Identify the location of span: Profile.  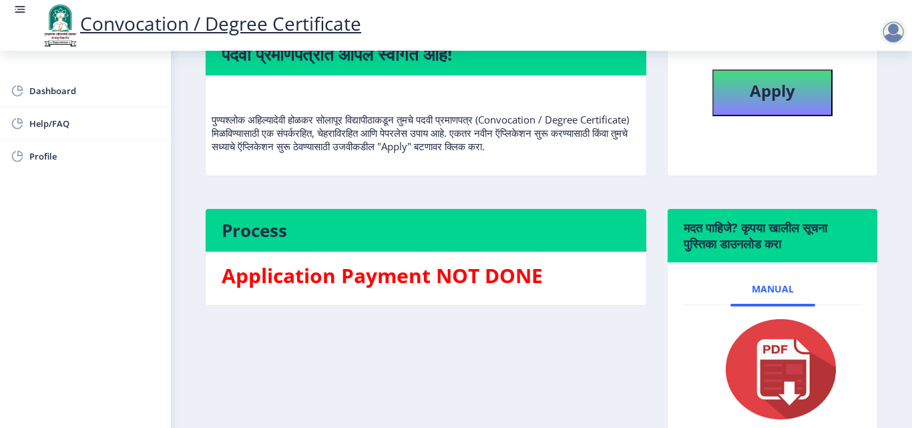
(95, 156).